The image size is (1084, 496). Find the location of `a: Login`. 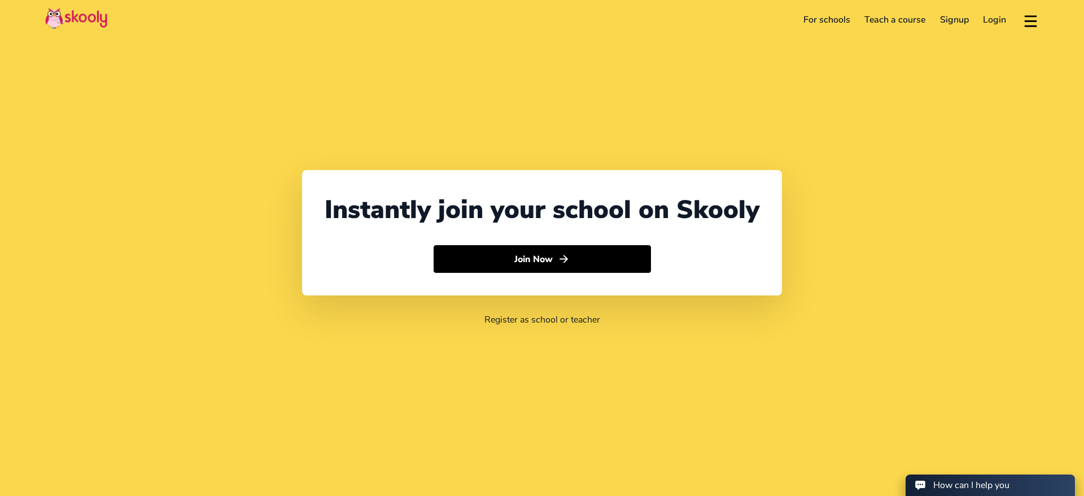

a: Login is located at coordinates (995, 20).